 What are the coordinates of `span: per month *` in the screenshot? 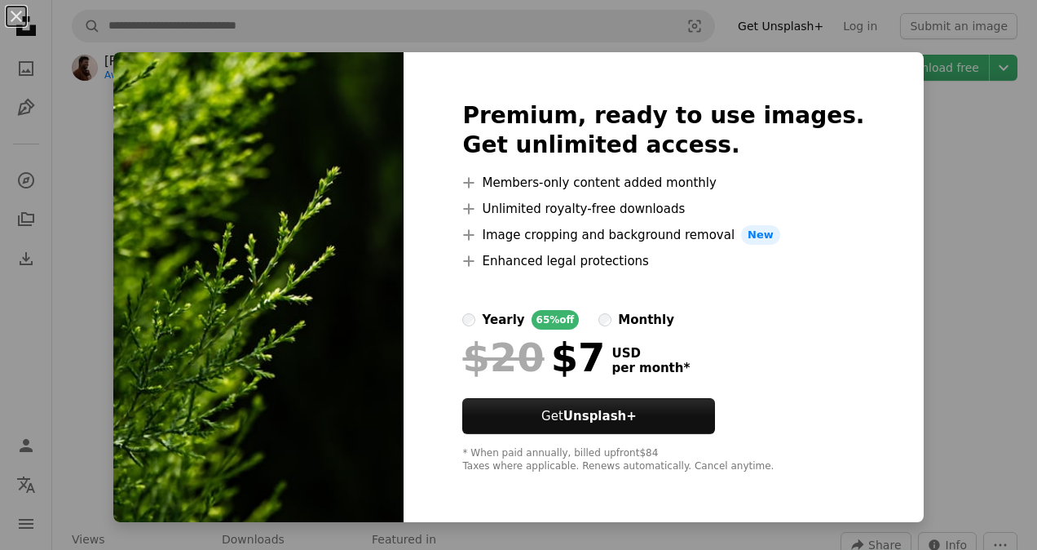 It's located at (651, 368).